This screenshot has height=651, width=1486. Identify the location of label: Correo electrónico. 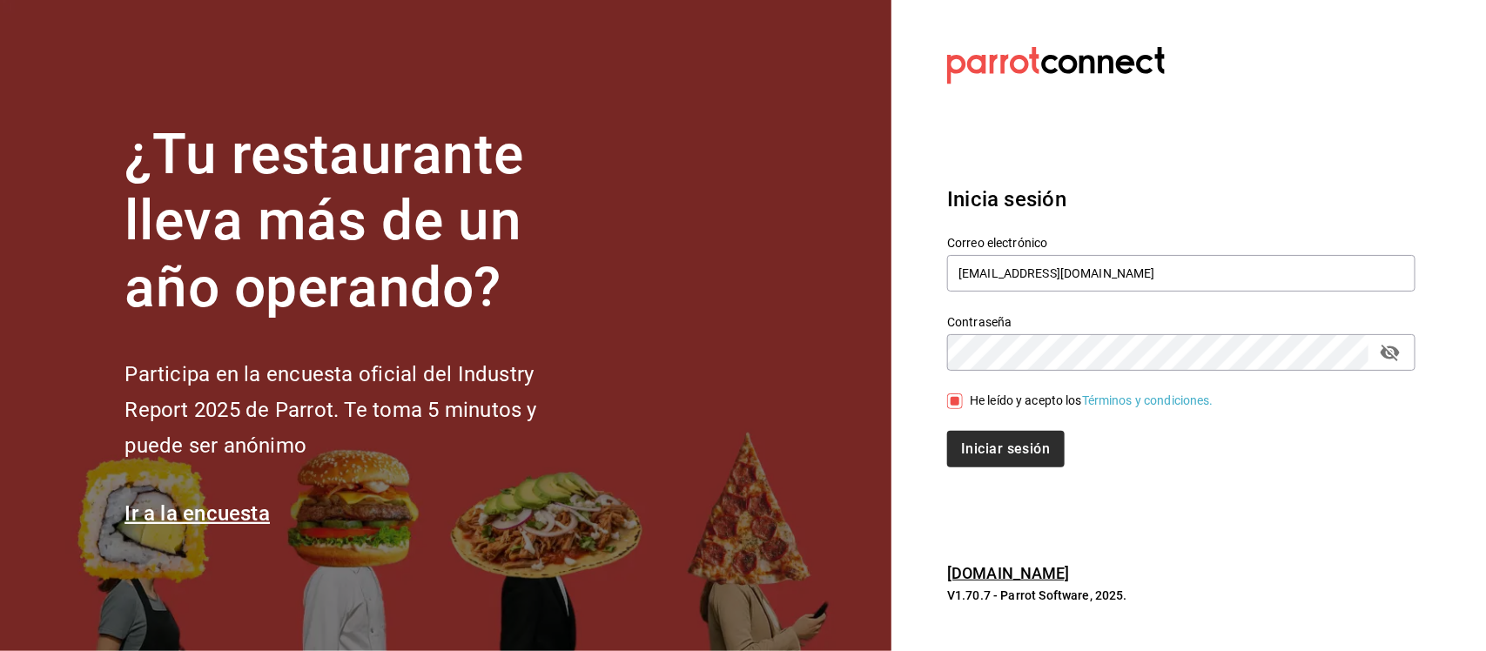
(1181, 243).